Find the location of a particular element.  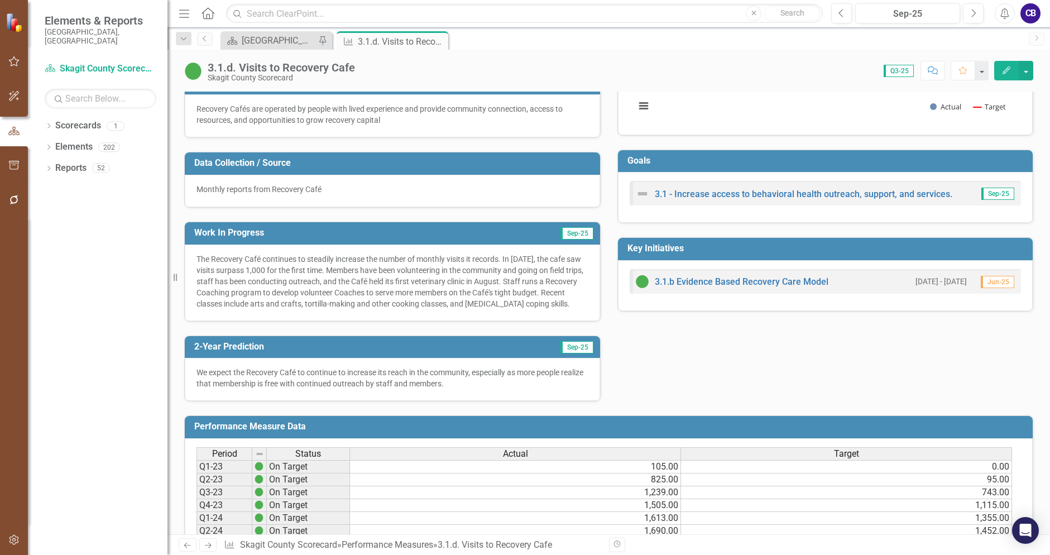

span: Status is located at coordinates (308, 454).